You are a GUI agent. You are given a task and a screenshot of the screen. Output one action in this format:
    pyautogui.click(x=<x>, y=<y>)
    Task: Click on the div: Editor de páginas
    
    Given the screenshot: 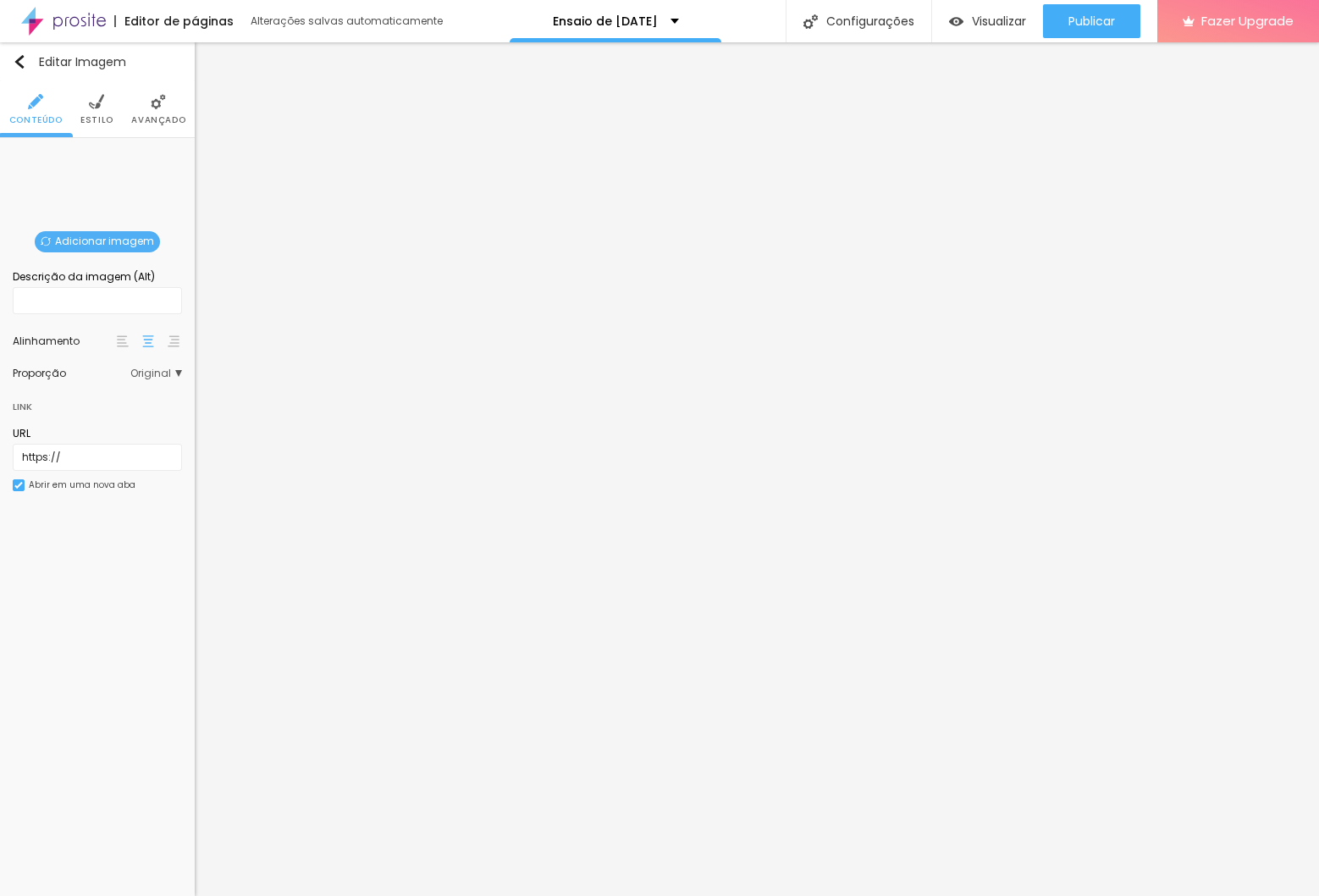 What is the action you would take?
    pyautogui.click(x=174, y=22)
    